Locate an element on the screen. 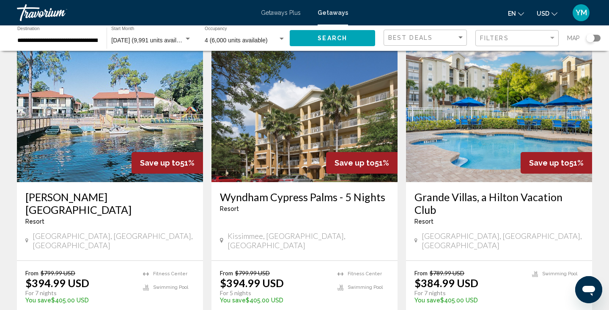 This screenshot has height=310, width=609. img: 3995E01X.jpg is located at coordinates (304, 114).